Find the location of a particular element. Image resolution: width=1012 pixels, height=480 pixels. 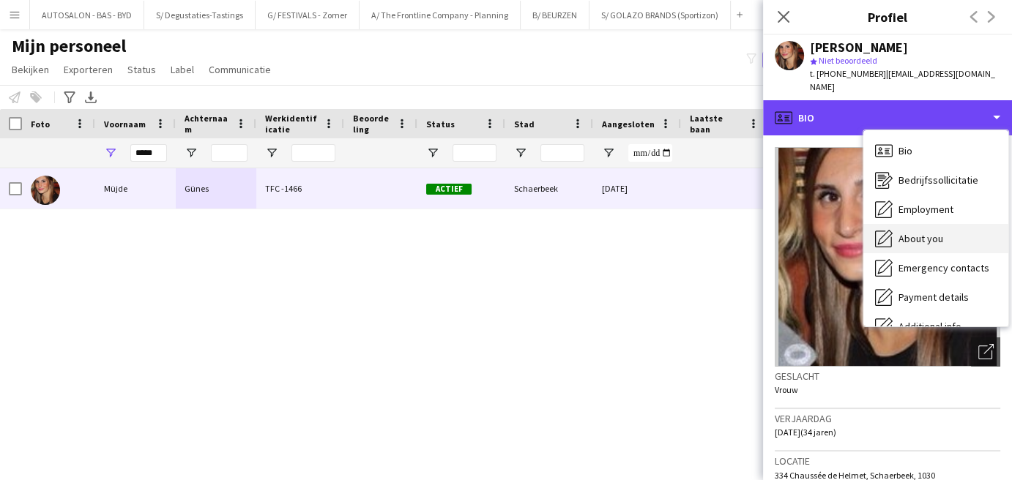

div: Bedrijfssollicitatie is located at coordinates (936, 180).